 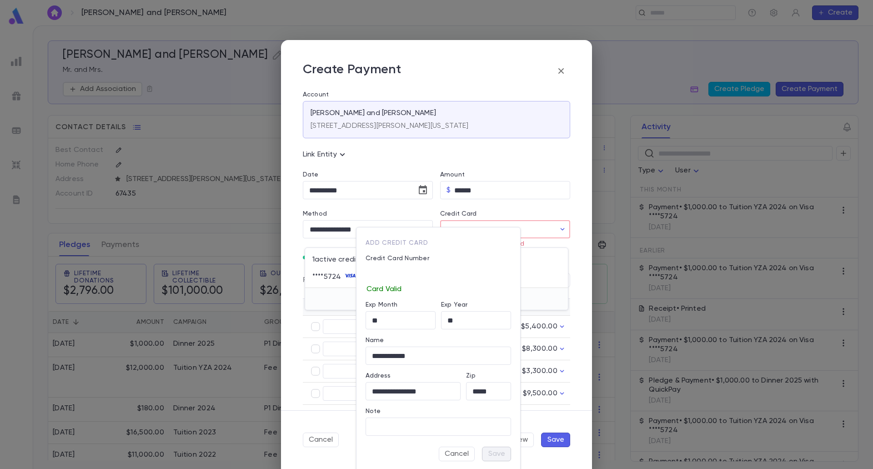 What do you see at coordinates (397, 243) in the screenshot?
I see `span: Add Credit Card` at bounding box center [397, 243].